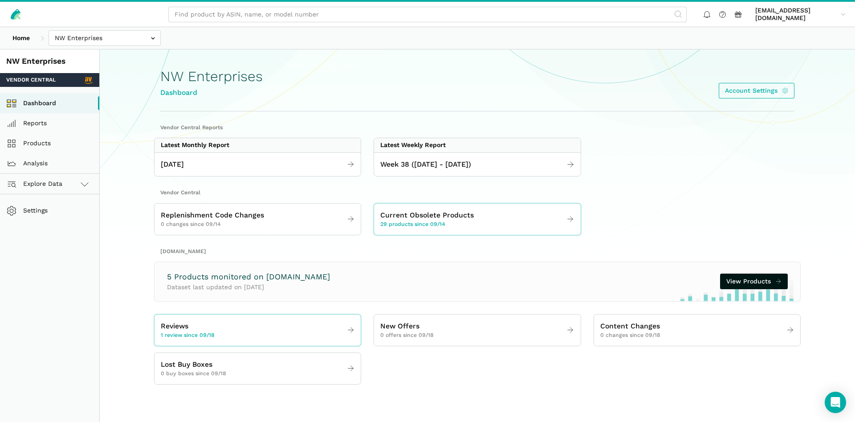 This screenshot has width=855, height=422. I want to click on h2: Vendor Central, so click(477, 193).